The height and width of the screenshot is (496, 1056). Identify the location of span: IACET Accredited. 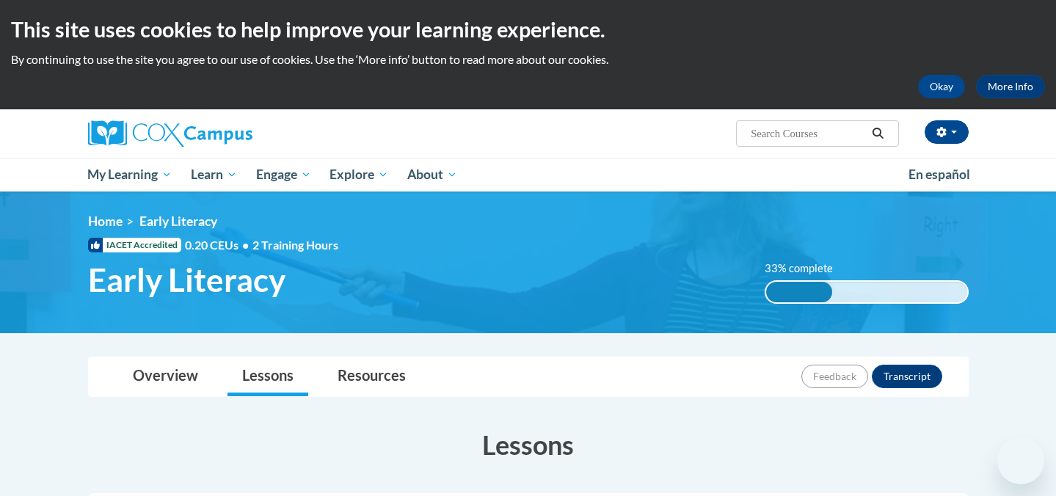
(134, 245).